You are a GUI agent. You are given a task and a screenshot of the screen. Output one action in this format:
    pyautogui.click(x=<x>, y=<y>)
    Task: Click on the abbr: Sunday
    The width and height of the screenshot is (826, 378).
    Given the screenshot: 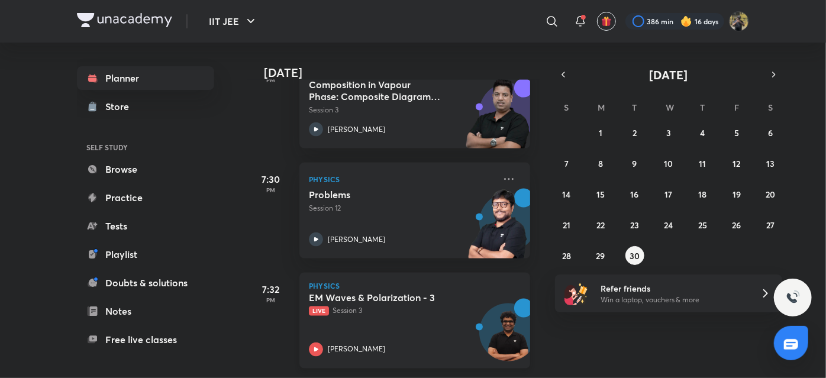 What is the action you would take?
    pyautogui.click(x=567, y=107)
    